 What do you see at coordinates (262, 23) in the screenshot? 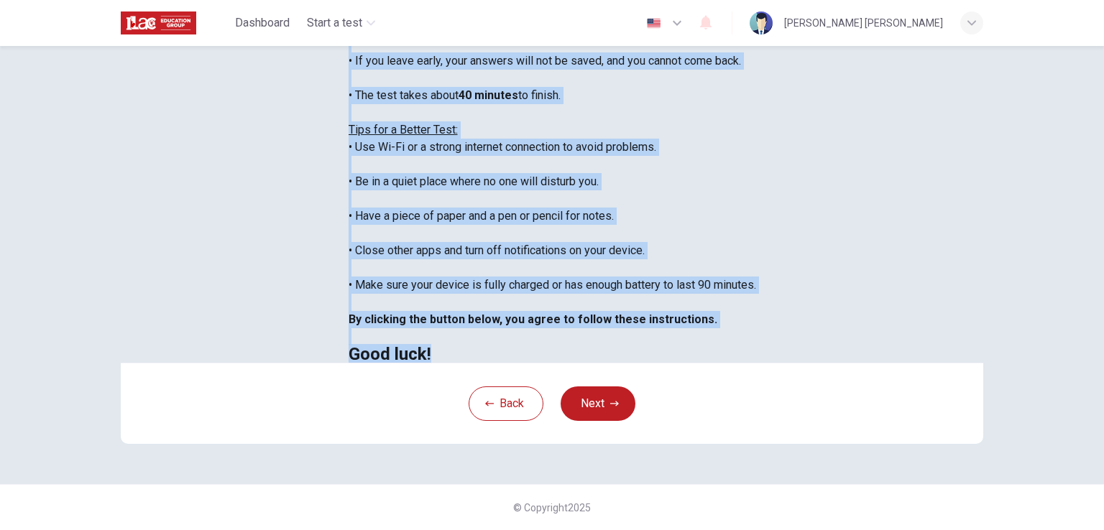
I see `a: Dashboard` at bounding box center [262, 23].